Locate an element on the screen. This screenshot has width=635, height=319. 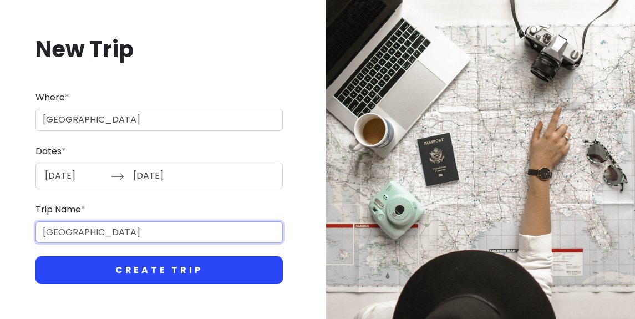
input: End Date is located at coordinates (163, 176).